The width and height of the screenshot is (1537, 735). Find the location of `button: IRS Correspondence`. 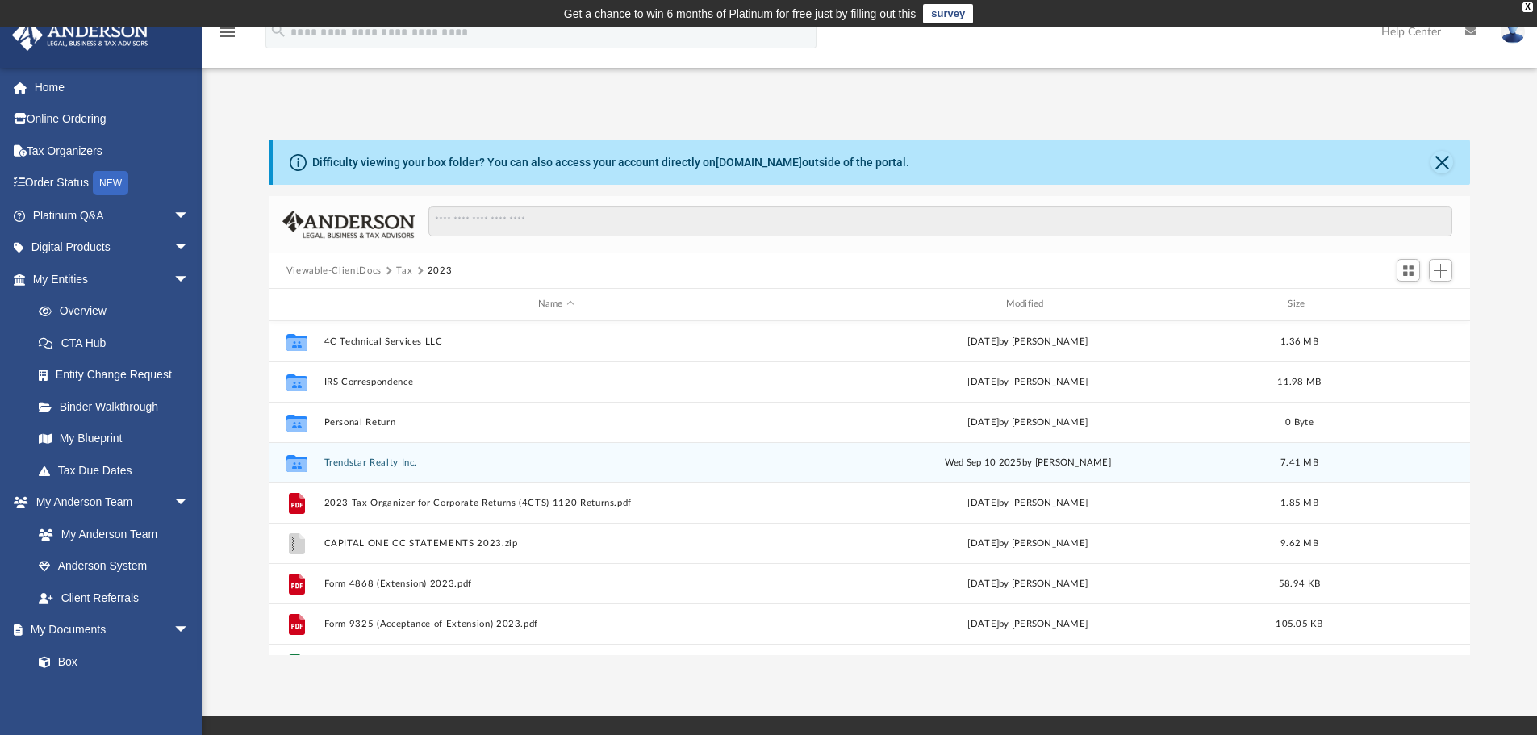

button: IRS Correspondence is located at coordinates (556, 382).